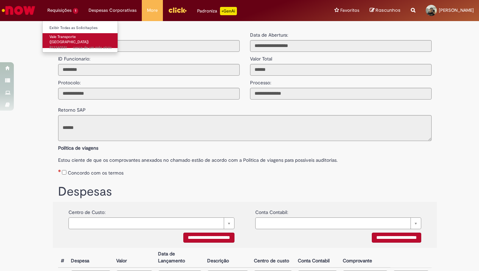  What do you see at coordinates (80, 37) in the screenshot?
I see `ul: Requisições` at bounding box center [80, 37].